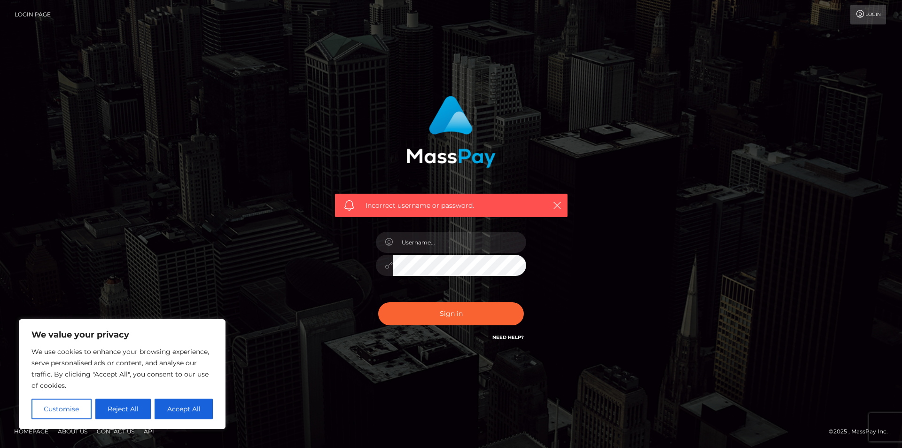  I want to click on div: © 2025 , MassPay Inc., so click(862, 431).